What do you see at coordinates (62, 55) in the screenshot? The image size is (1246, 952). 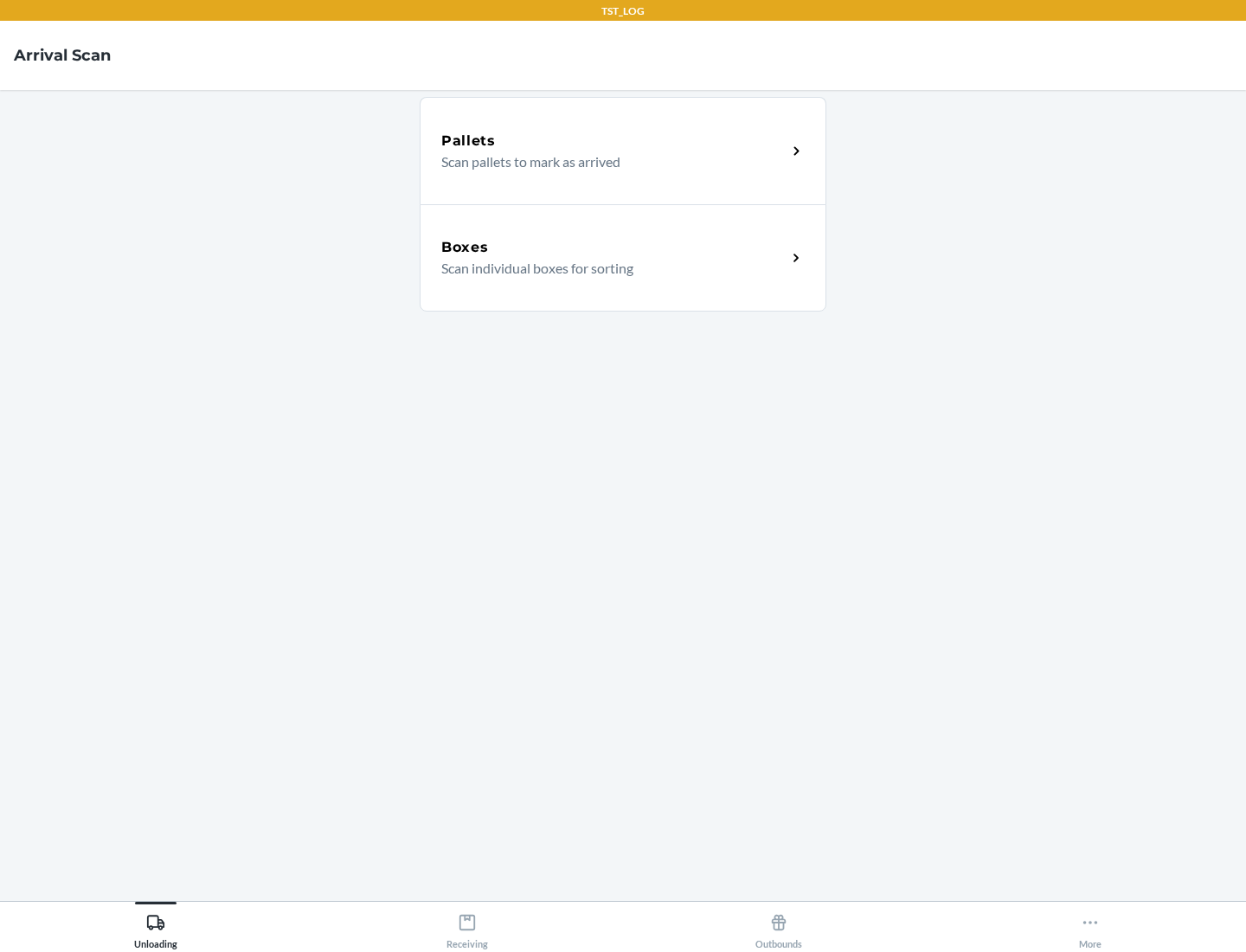 I see `h4: Arrival Scan` at bounding box center [62, 55].